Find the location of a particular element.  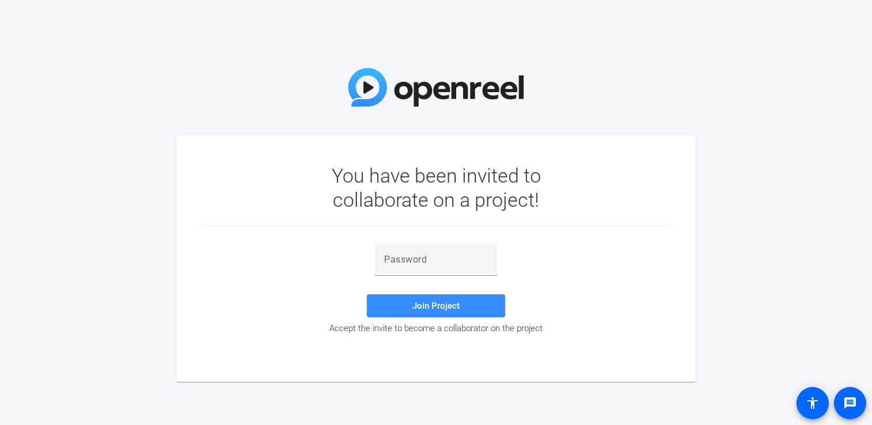

div: You have been invited to collaborate on a project! is located at coordinates (436, 188).